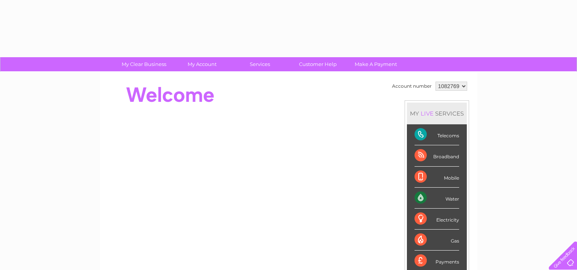 The image size is (577, 270). I want to click on td: Account number, so click(412, 86).